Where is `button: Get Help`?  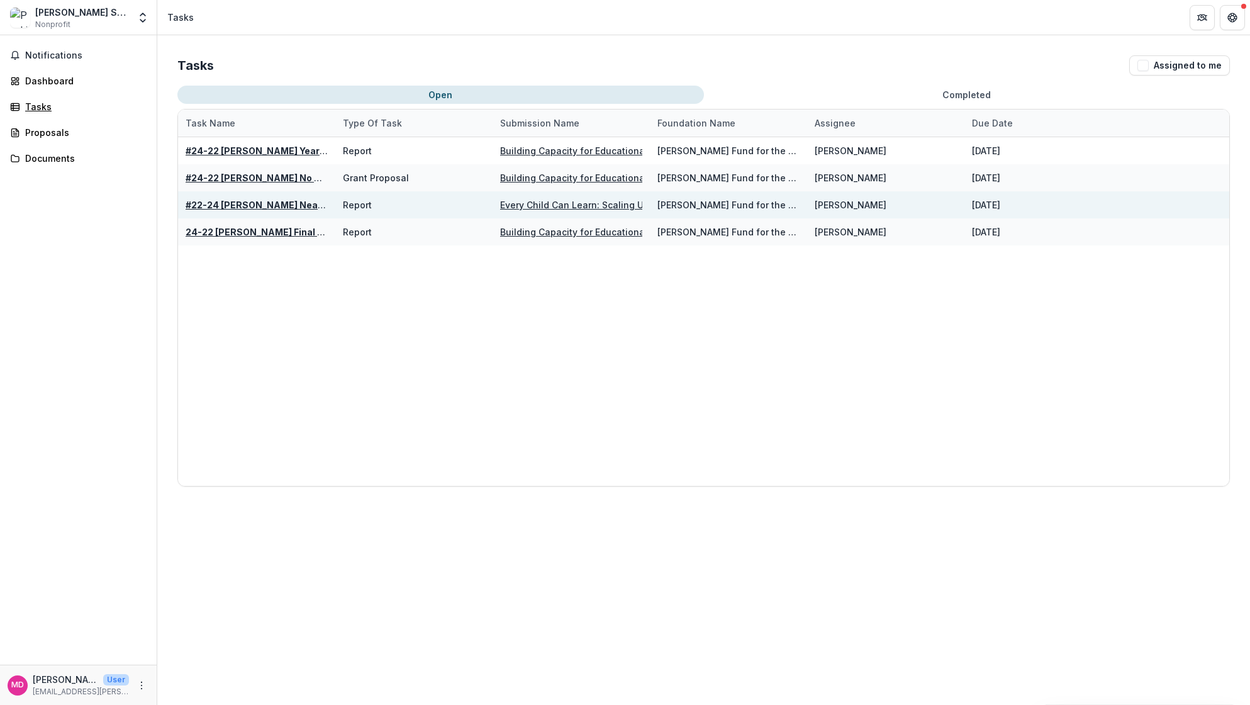 button: Get Help is located at coordinates (1232, 18).